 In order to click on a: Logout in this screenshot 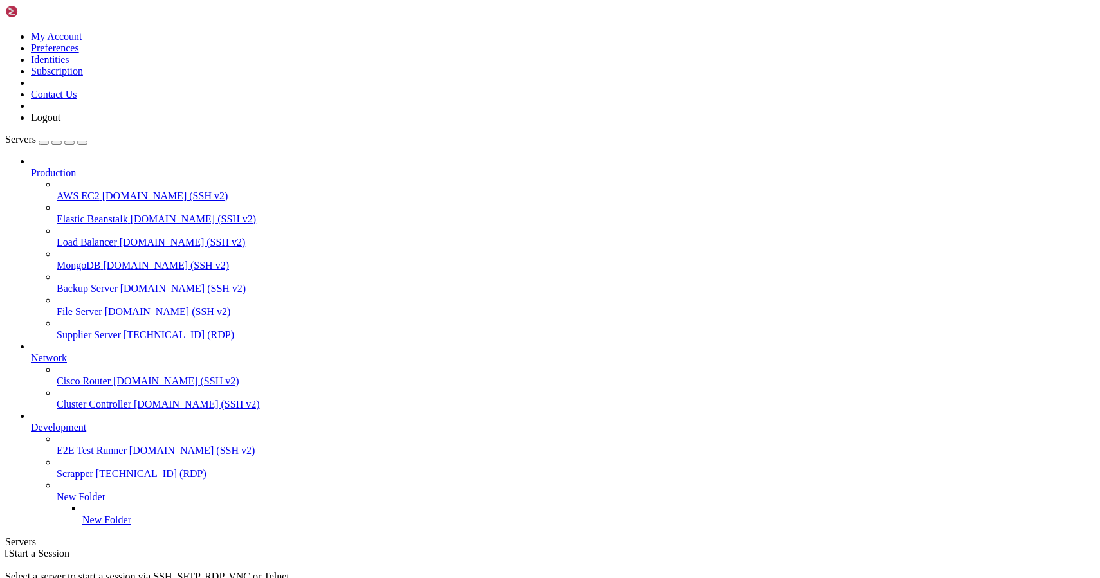, I will do `click(46, 117)`.